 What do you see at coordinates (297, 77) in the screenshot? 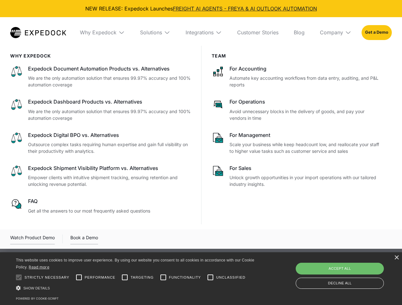
I see `a: network like iconFor AccountingAutomate key accounting workflows from data entry, auditing, and P...` at bounding box center [297, 77].